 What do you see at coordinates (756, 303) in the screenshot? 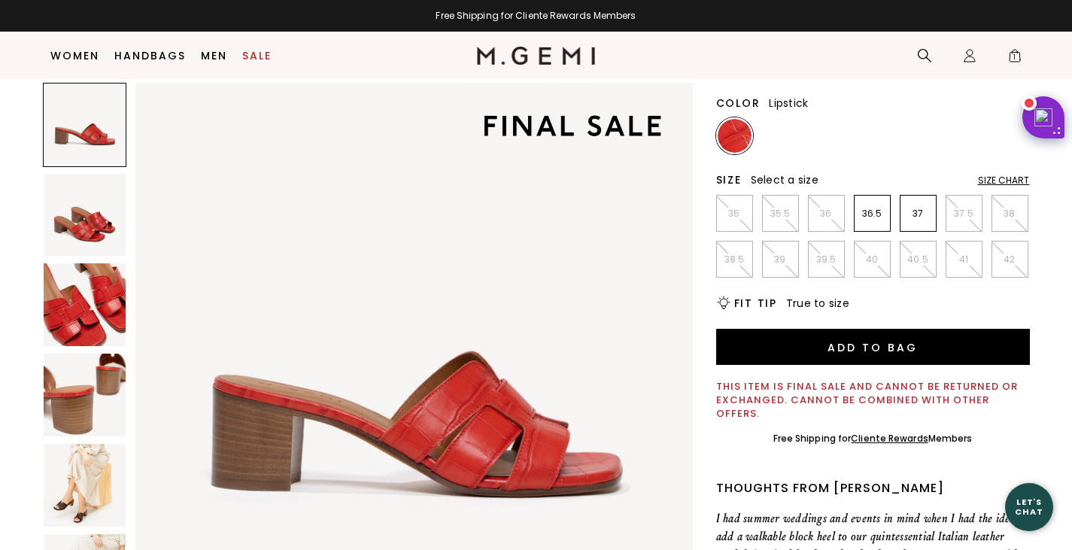
I see `h2: Fit Tip` at bounding box center [756, 303].